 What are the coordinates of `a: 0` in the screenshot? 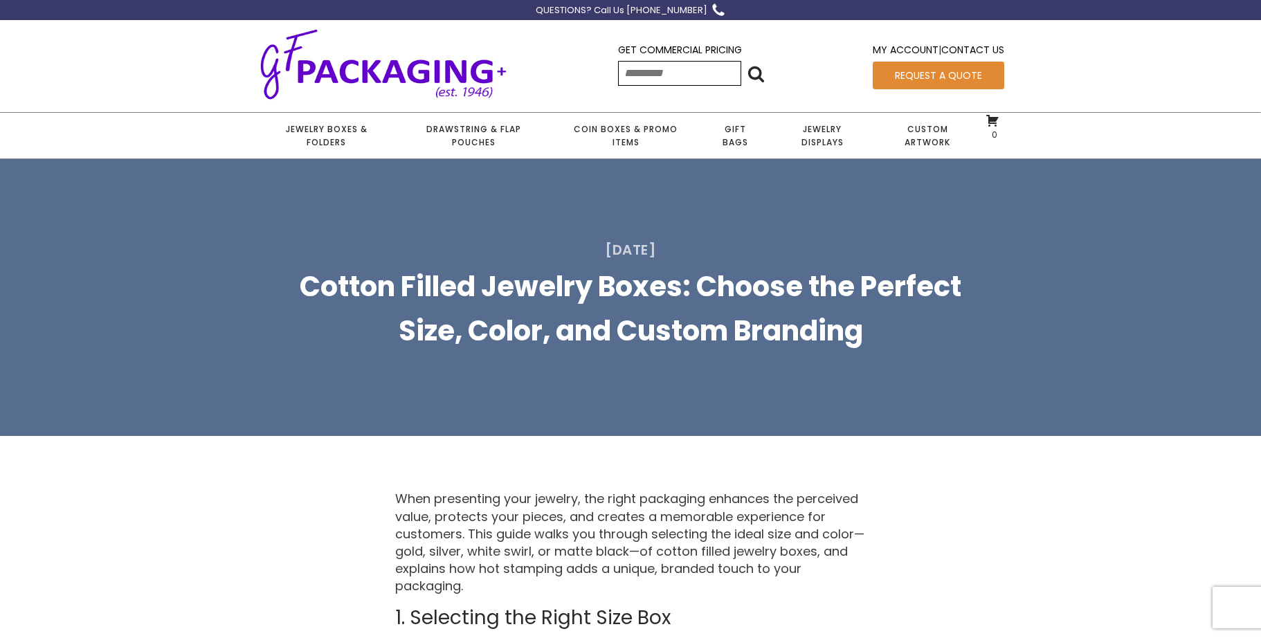 It's located at (992, 127).